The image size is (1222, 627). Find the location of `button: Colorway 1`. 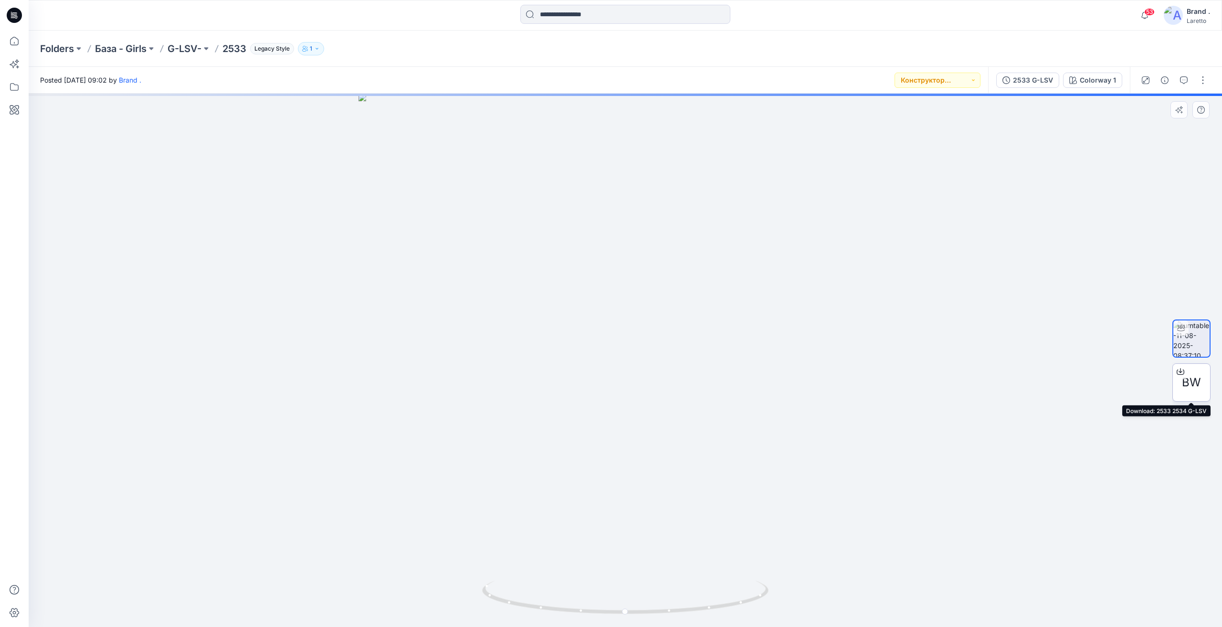

button: Colorway 1 is located at coordinates (1092, 80).